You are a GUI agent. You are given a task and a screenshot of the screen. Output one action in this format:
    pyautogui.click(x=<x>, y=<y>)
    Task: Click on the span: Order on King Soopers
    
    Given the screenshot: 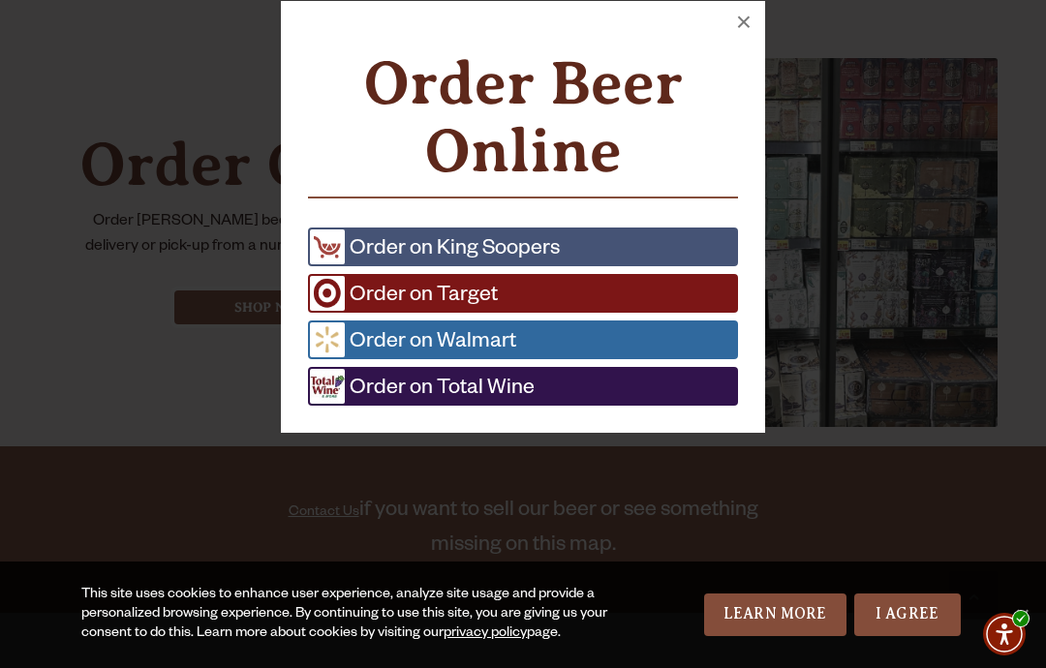 What is the action you would take?
    pyautogui.click(x=452, y=247)
    